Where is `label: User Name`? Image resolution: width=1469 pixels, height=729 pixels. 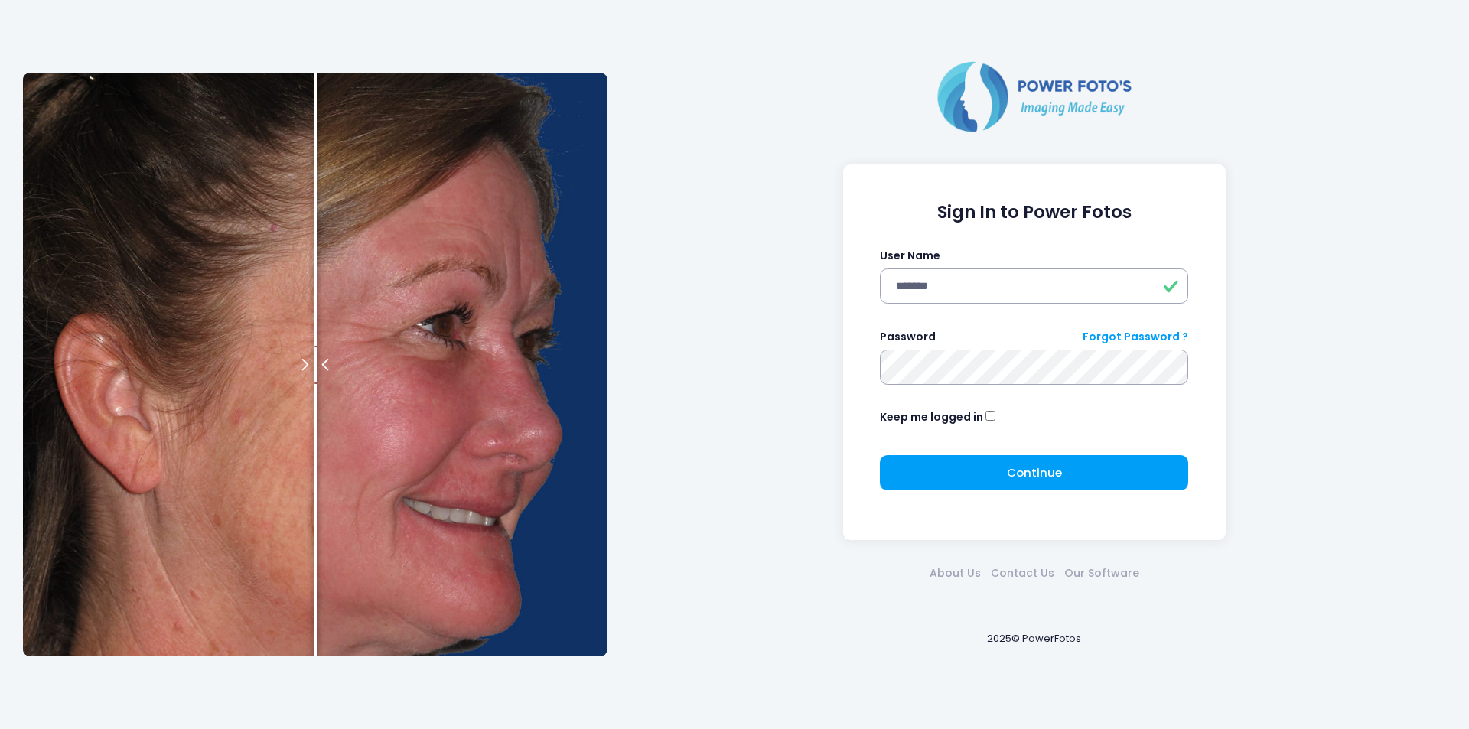 label: User Name is located at coordinates (909, 255).